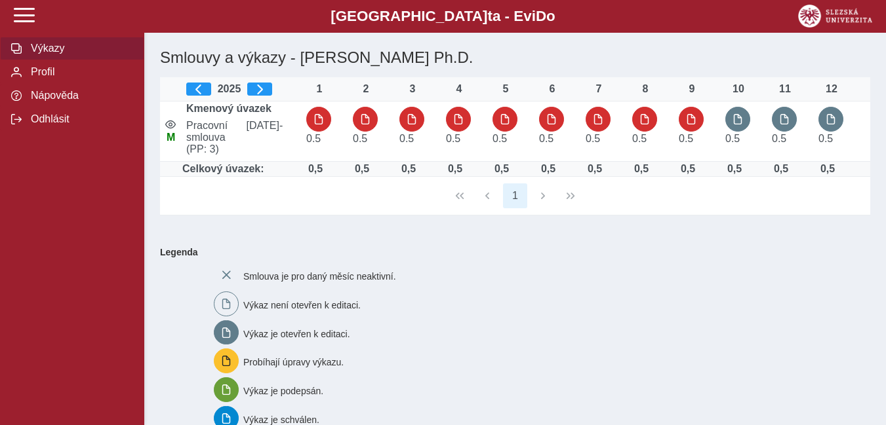  Describe the element at coordinates (170, 137) in the screenshot. I see `span: Údaje souhlasí s údaji v Magionu` at that location.